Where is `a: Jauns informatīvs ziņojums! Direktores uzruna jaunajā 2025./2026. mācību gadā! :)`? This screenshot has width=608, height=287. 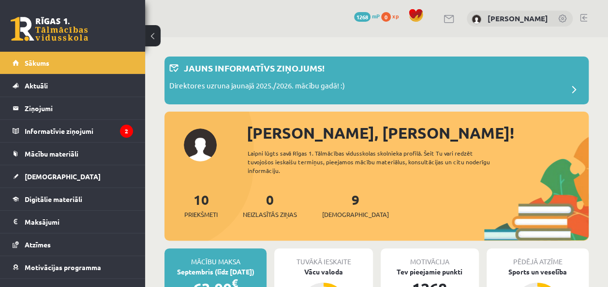
a: Jauns informatīvs ziņojums! Direktores uzruna jaunajā 2025./2026. mācību gadā! :) is located at coordinates (376, 80).